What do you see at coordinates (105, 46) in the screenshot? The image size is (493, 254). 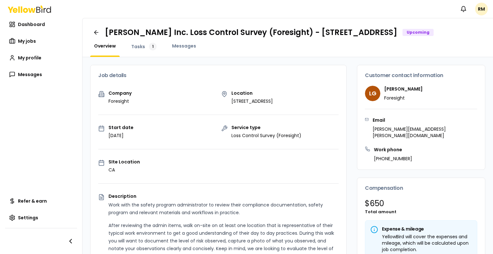 I see `a: Overview` at bounding box center [105, 46].